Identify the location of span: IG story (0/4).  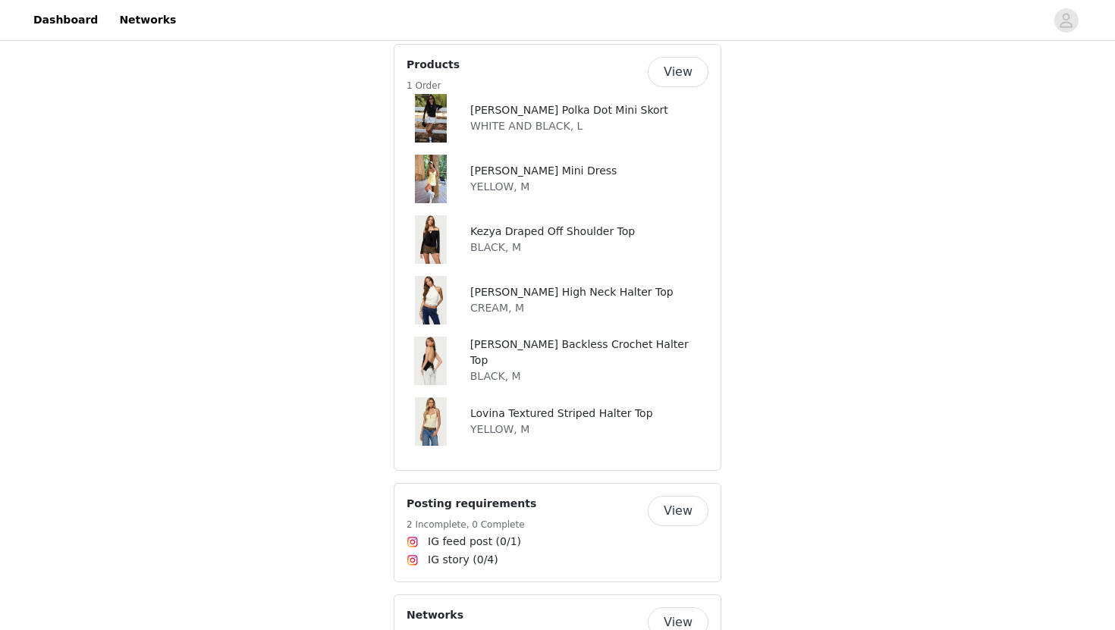
(463, 560).